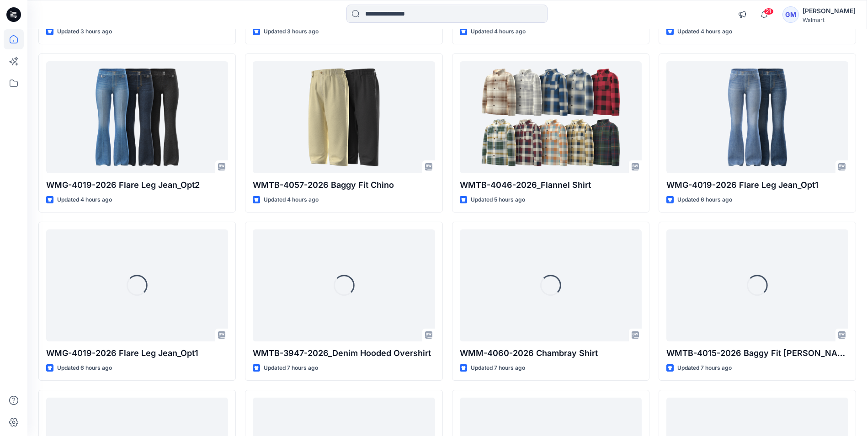  I want to click on p: WMG-4019-2026 Flare Leg Jean_Opt2, so click(137, 185).